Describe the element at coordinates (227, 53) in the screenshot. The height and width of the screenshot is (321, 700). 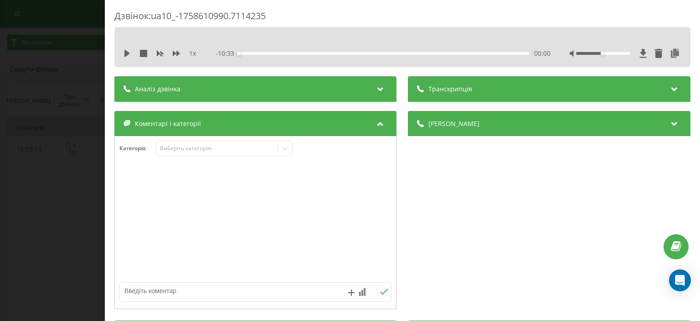
I see `span: - 10:33` at that location.